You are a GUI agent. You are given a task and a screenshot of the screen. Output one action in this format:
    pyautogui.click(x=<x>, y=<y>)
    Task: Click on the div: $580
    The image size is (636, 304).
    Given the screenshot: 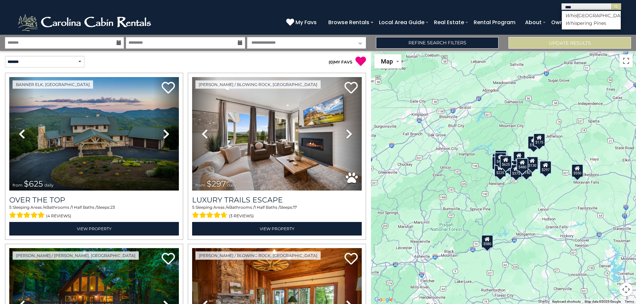 What is the action you would take?
    pyautogui.click(x=487, y=241)
    